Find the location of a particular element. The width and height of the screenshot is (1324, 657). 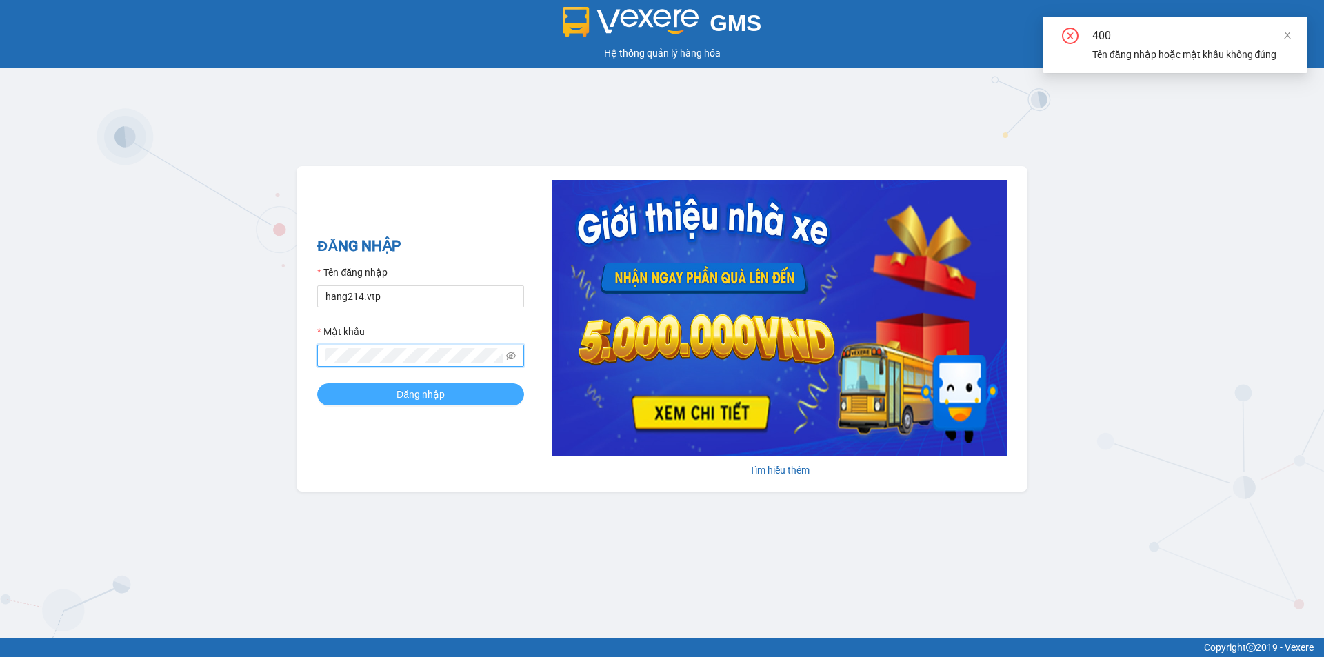

input: Mật khẩu is located at coordinates (414, 356).